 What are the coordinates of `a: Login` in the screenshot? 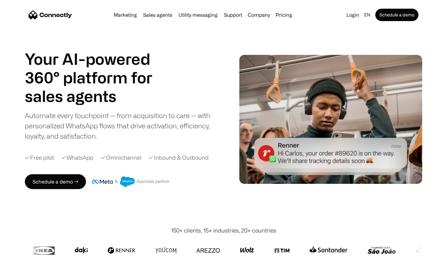 It's located at (353, 15).